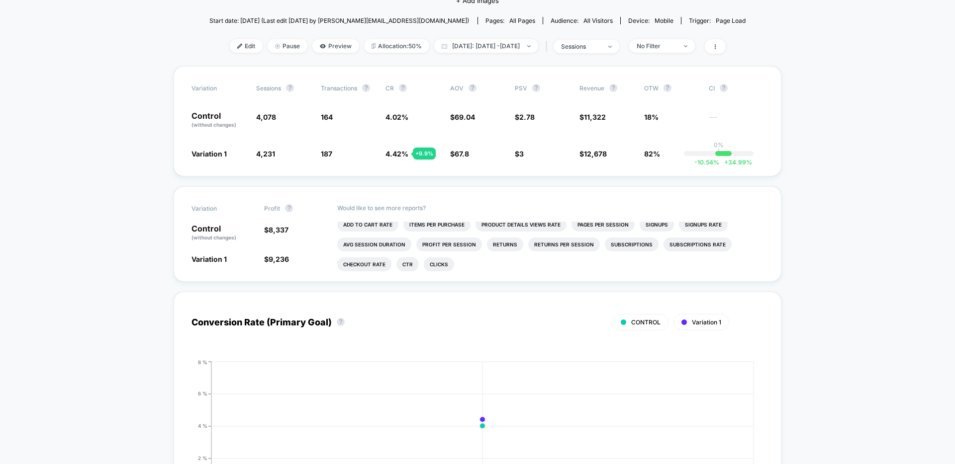  I want to click on span: Allocation: 50%, so click(396, 46).